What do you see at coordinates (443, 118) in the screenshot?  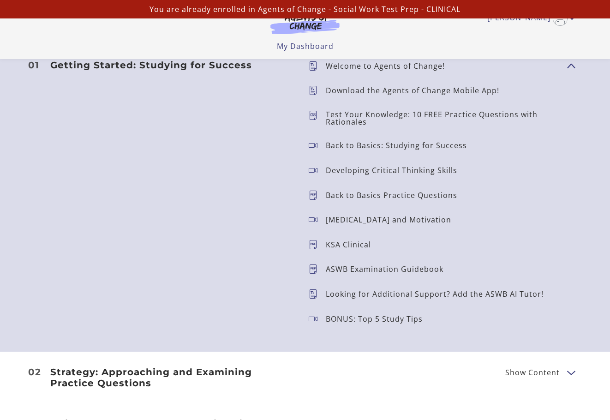 I see `p: Test Your Knowledge: 10 FREE Practice Questions with Rationales` at bounding box center [443, 118].